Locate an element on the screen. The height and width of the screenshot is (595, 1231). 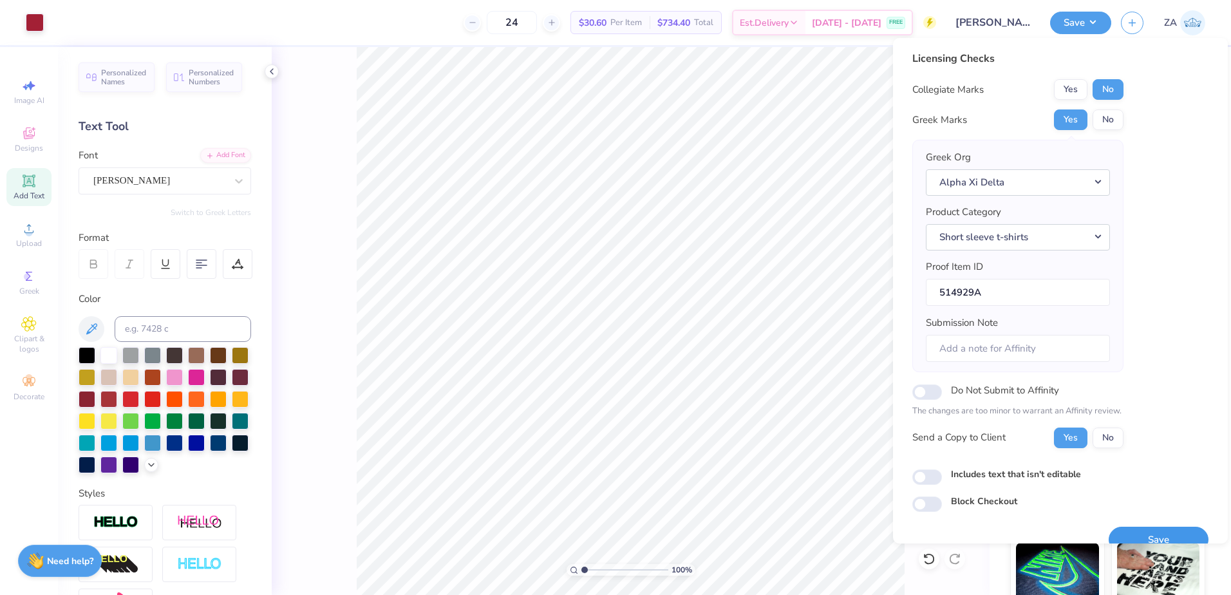
label: Product Category is located at coordinates (963, 212).